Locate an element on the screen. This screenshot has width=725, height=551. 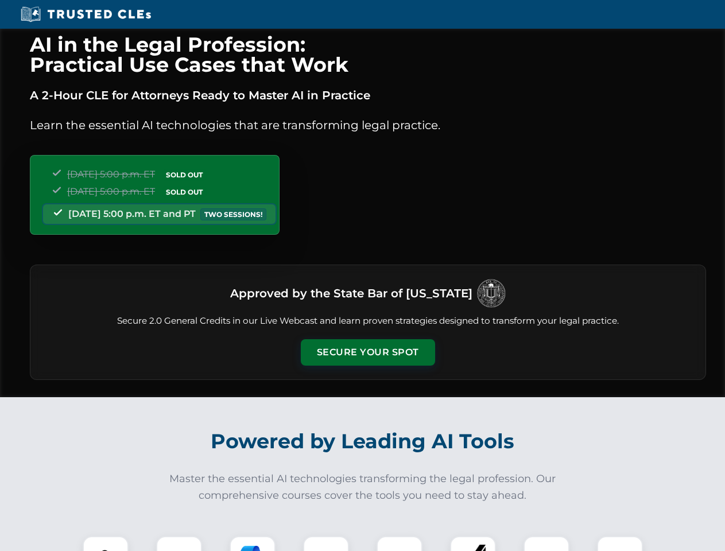
p: A 2-Hour CLE for Attorneys Ready to Master AI in Practice is located at coordinates (368, 95).